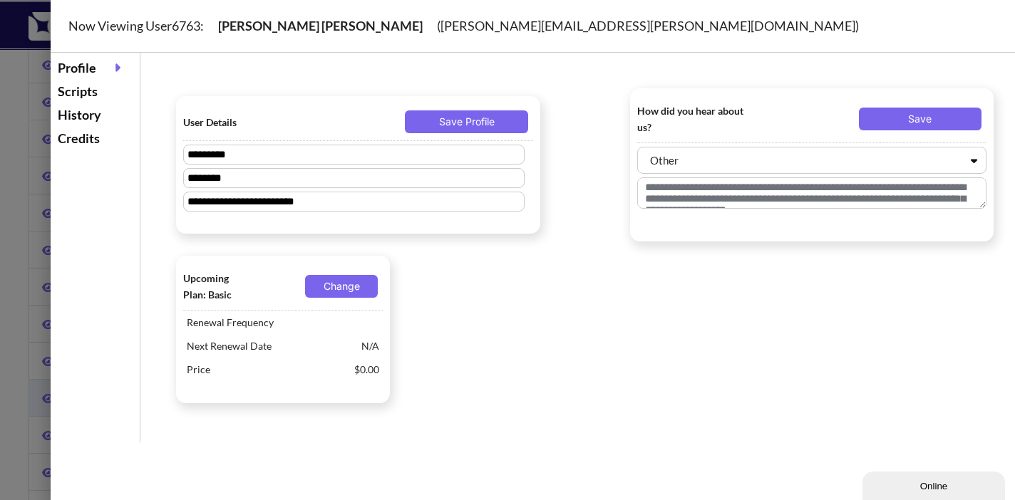  What do you see at coordinates (270, 346) in the screenshot?
I see `span: Next Renewal Date` at bounding box center [270, 346].